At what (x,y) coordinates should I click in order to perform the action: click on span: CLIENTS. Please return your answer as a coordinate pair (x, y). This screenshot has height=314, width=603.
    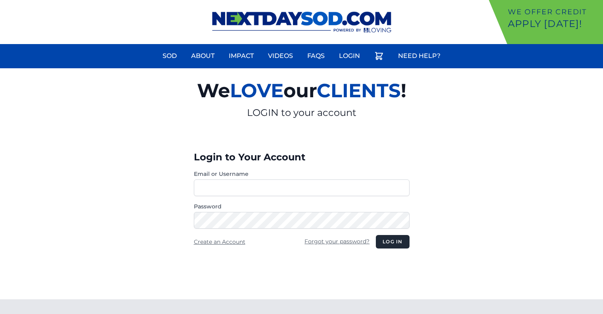
    Looking at the image, I should click on (359, 90).